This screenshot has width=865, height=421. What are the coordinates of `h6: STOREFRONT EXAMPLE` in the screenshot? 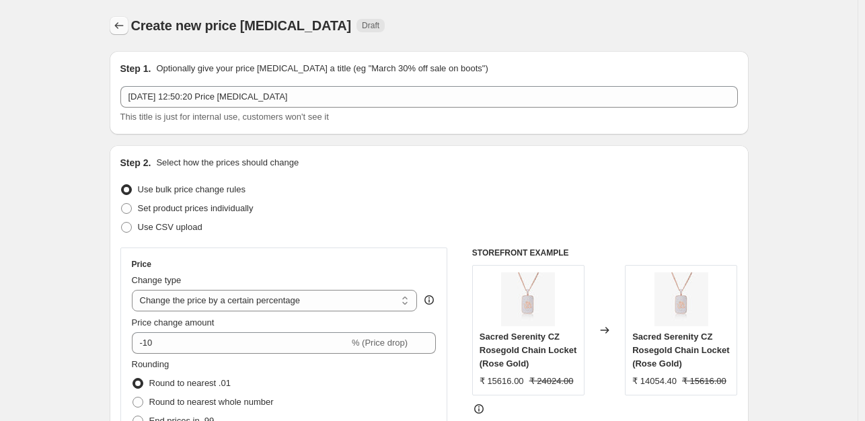 It's located at (605, 253).